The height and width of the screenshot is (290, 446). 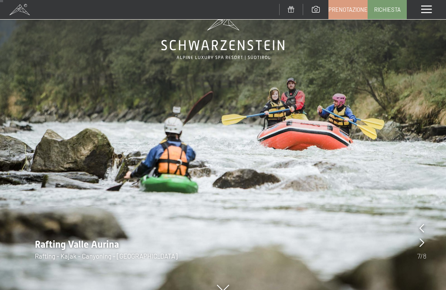 What do you see at coordinates (387, 10) in the screenshot?
I see `span: Richiesta` at bounding box center [387, 10].